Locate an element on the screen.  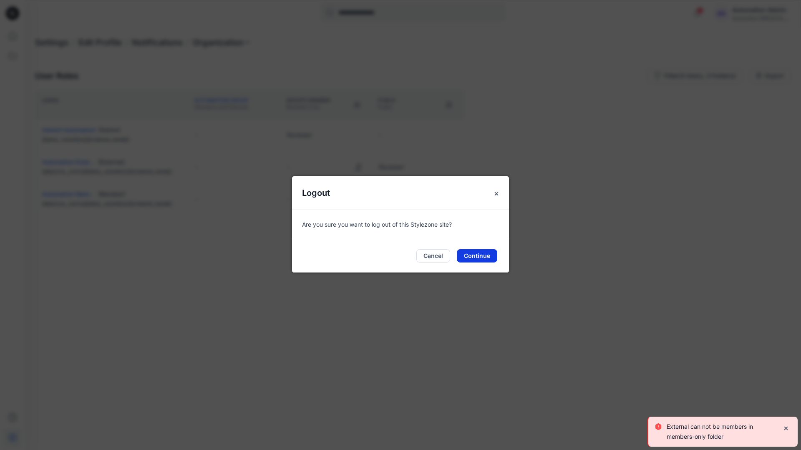
p: External can not be members in members-only folder is located at coordinates (721, 432).